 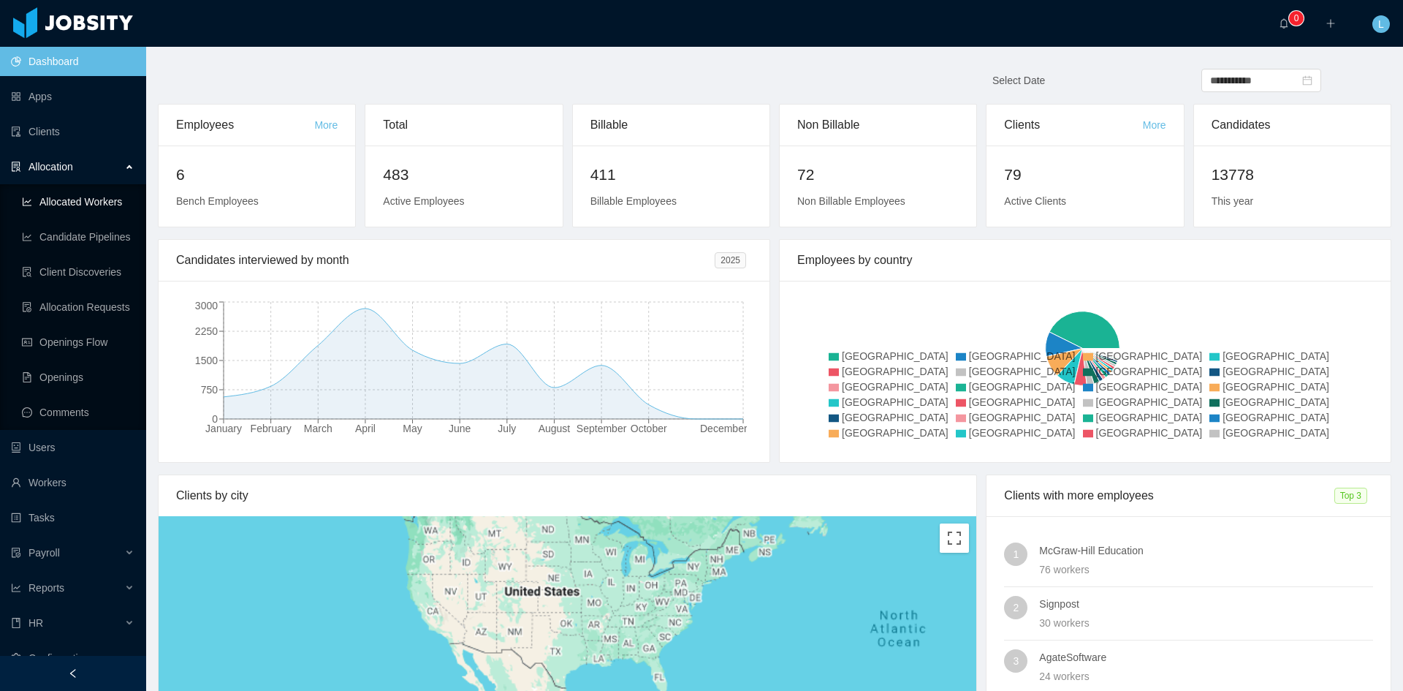 I want to click on a: icon: profileTasks, so click(x=72, y=517).